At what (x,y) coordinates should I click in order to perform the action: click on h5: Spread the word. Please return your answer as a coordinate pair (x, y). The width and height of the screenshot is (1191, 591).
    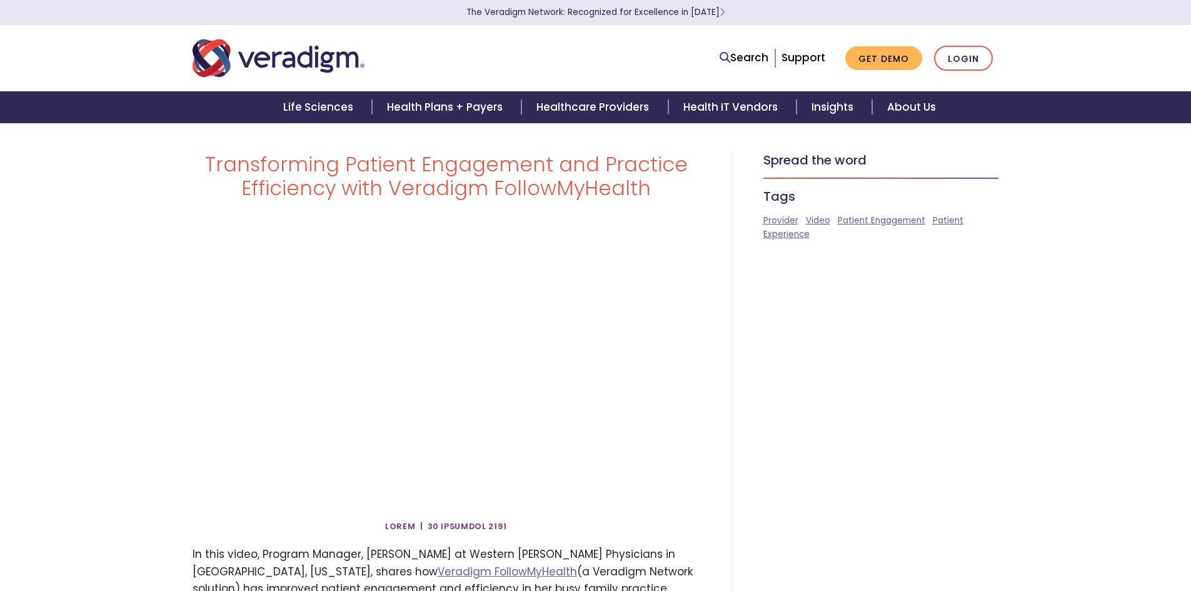
    Looking at the image, I should click on (881, 160).